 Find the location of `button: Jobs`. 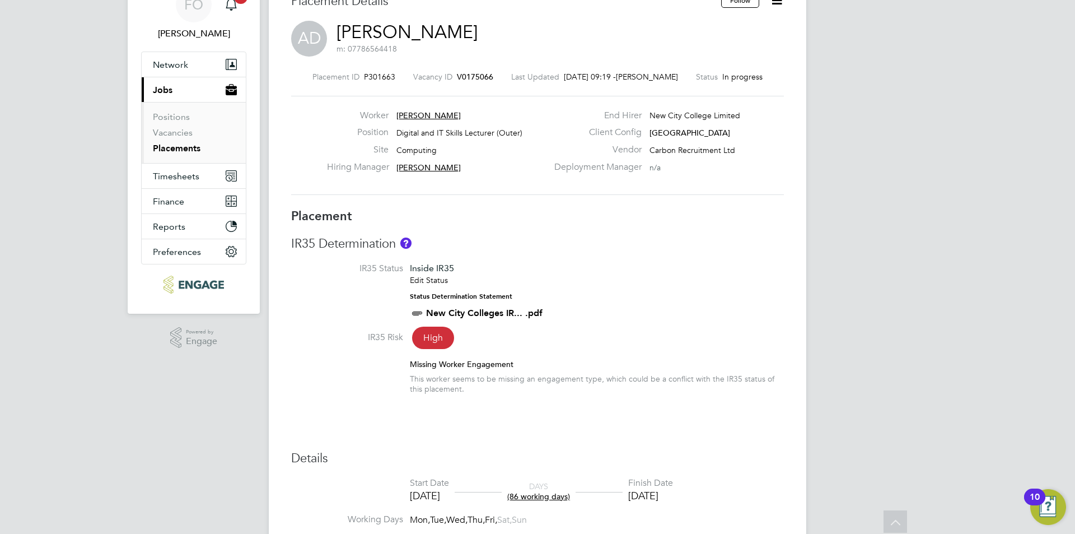

button: Jobs is located at coordinates (194, 90).